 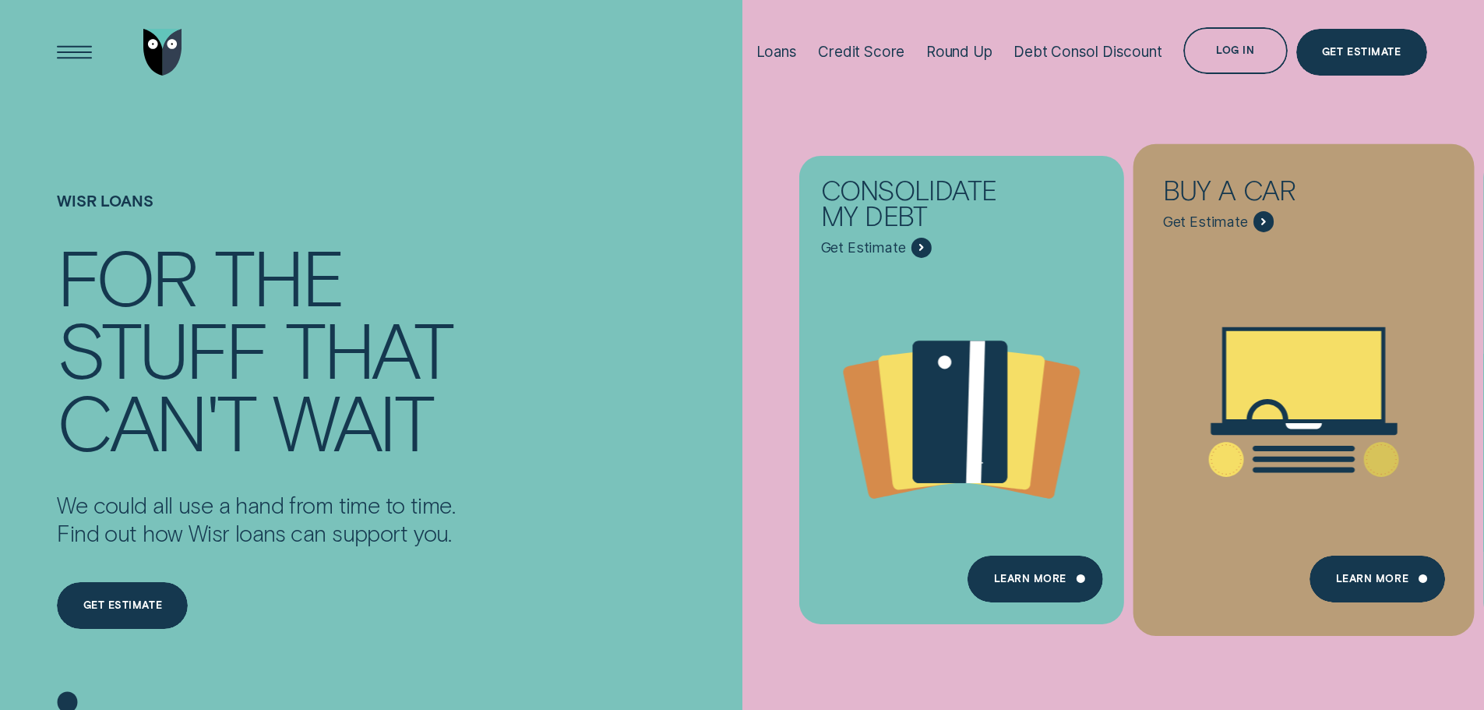 I want to click on button: Open Menu, so click(x=75, y=52).